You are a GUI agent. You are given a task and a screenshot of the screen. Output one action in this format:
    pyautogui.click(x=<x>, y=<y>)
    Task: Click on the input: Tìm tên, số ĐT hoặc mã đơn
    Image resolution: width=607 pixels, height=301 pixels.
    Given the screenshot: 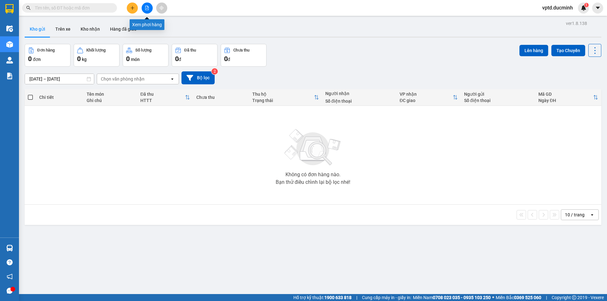 What is the action you would take?
    pyautogui.click(x=72, y=8)
    